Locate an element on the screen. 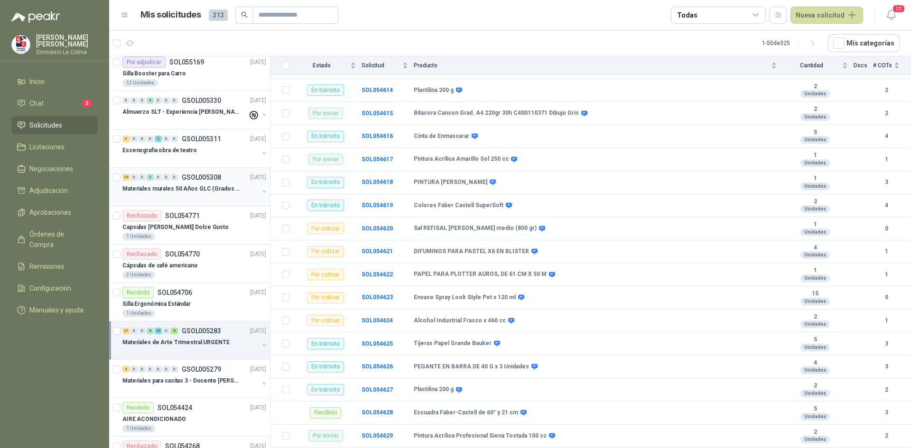 The height and width of the screenshot is (448, 911). a: Aprobaciones is located at coordinates (55, 213).